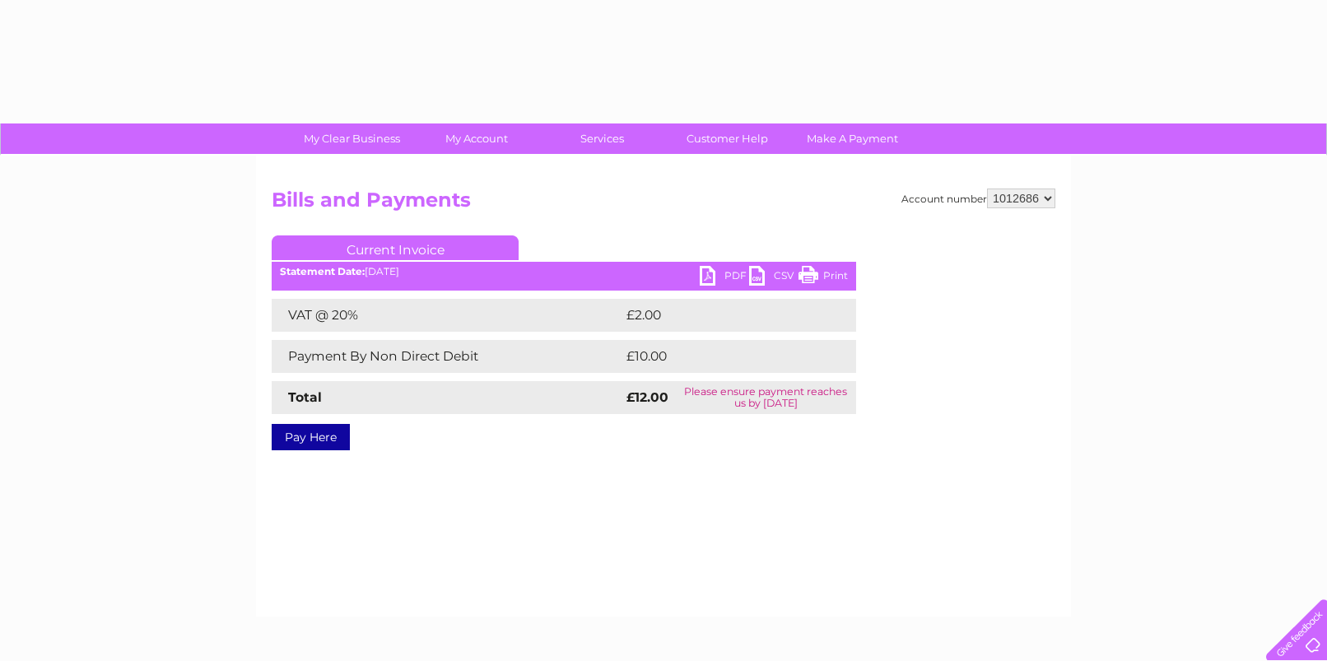 The width and height of the screenshot is (1327, 661). Describe the element at coordinates (647, 397) in the screenshot. I see `strong: £12.00` at that location.